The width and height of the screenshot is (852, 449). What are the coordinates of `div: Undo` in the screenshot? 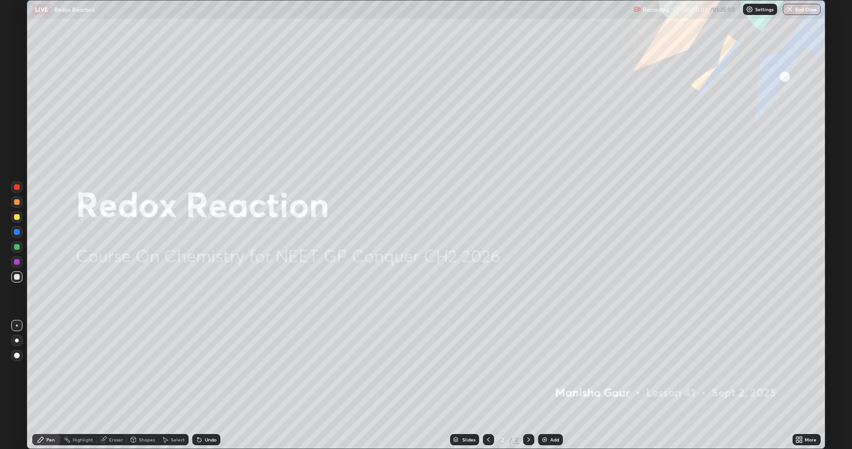 It's located at (210, 440).